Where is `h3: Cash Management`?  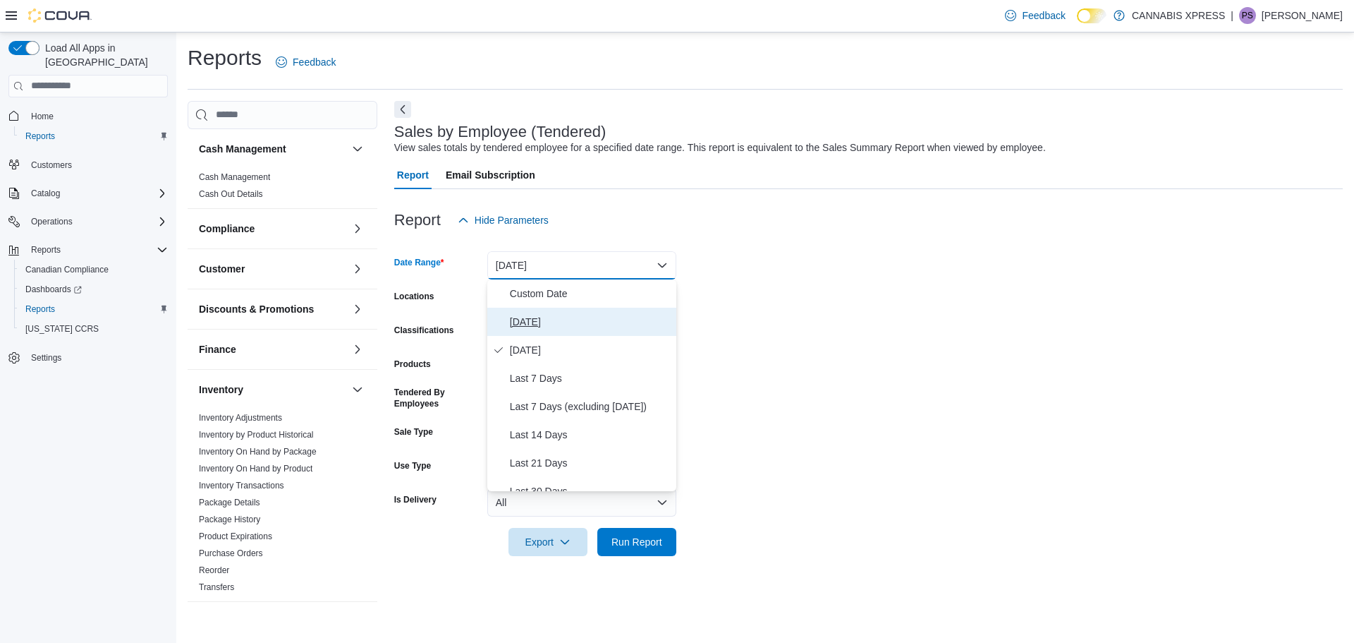 h3: Cash Management is located at coordinates (243, 149).